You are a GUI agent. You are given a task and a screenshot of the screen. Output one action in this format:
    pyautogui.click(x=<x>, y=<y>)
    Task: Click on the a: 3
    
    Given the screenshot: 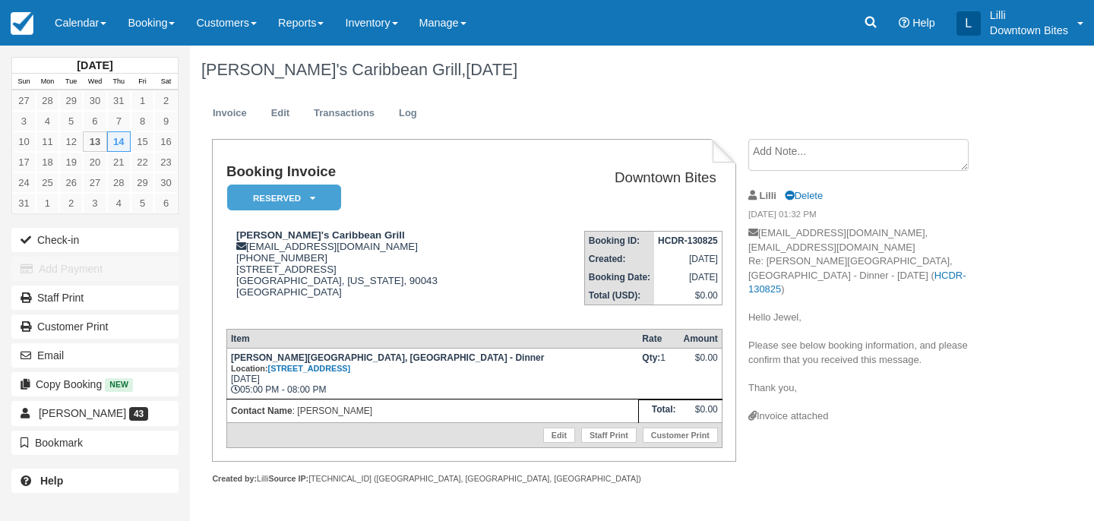 What is the action you would take?
    pyautogui.click(x=94, y=203)
    